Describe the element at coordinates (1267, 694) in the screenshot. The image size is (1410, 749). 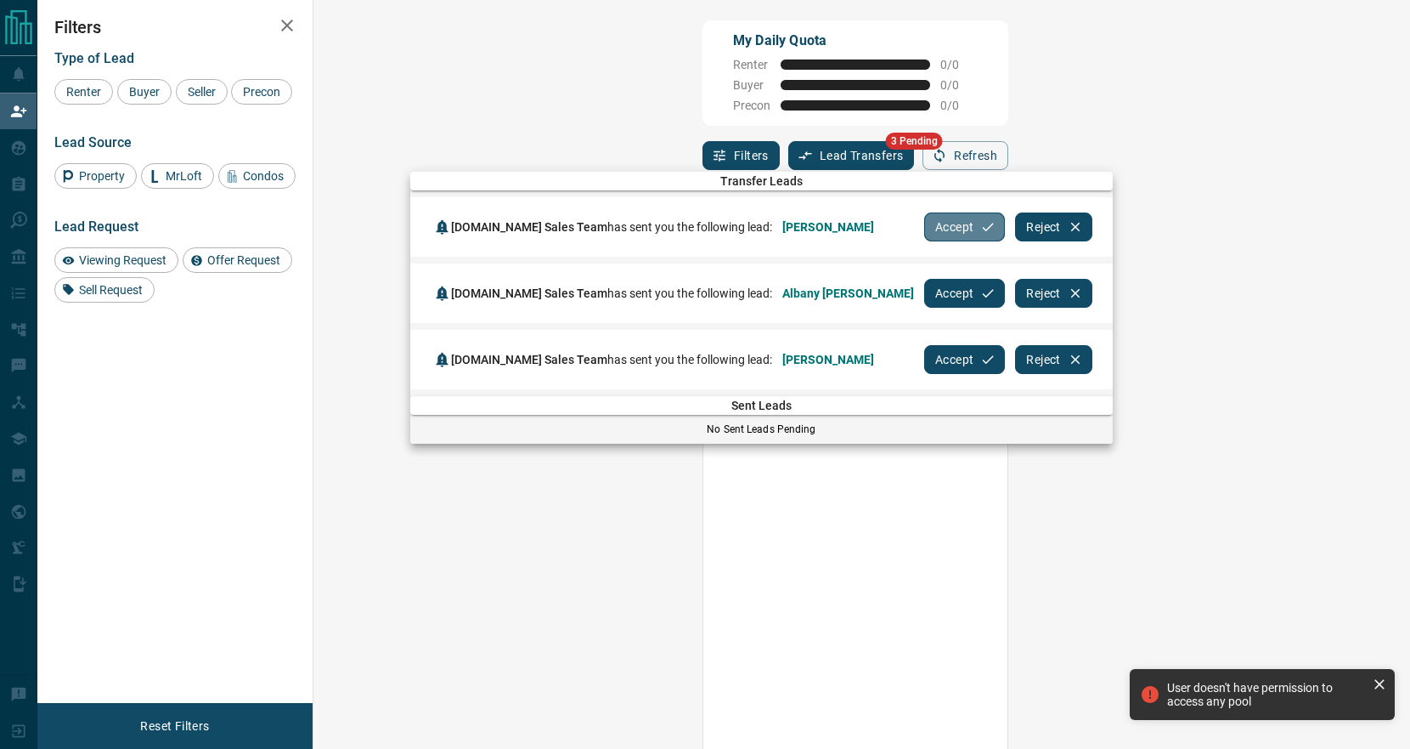
I see `div: User doesn't have permission to access any pool` at that location.